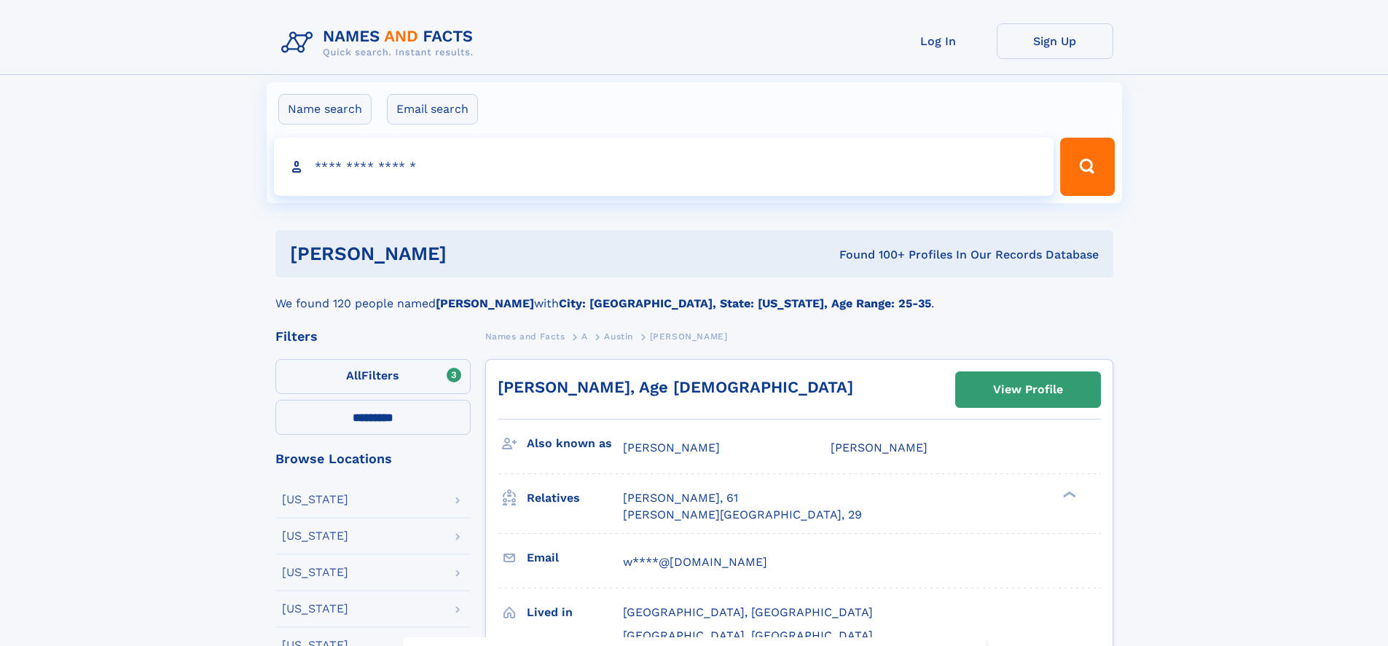 Image resolution: width=1388 pixels, height=646 pixels. What do you see at coordinates (695, 295) in the screenshot?
I see `div: We found 120 people named with .` at bounding box center [695, 295].